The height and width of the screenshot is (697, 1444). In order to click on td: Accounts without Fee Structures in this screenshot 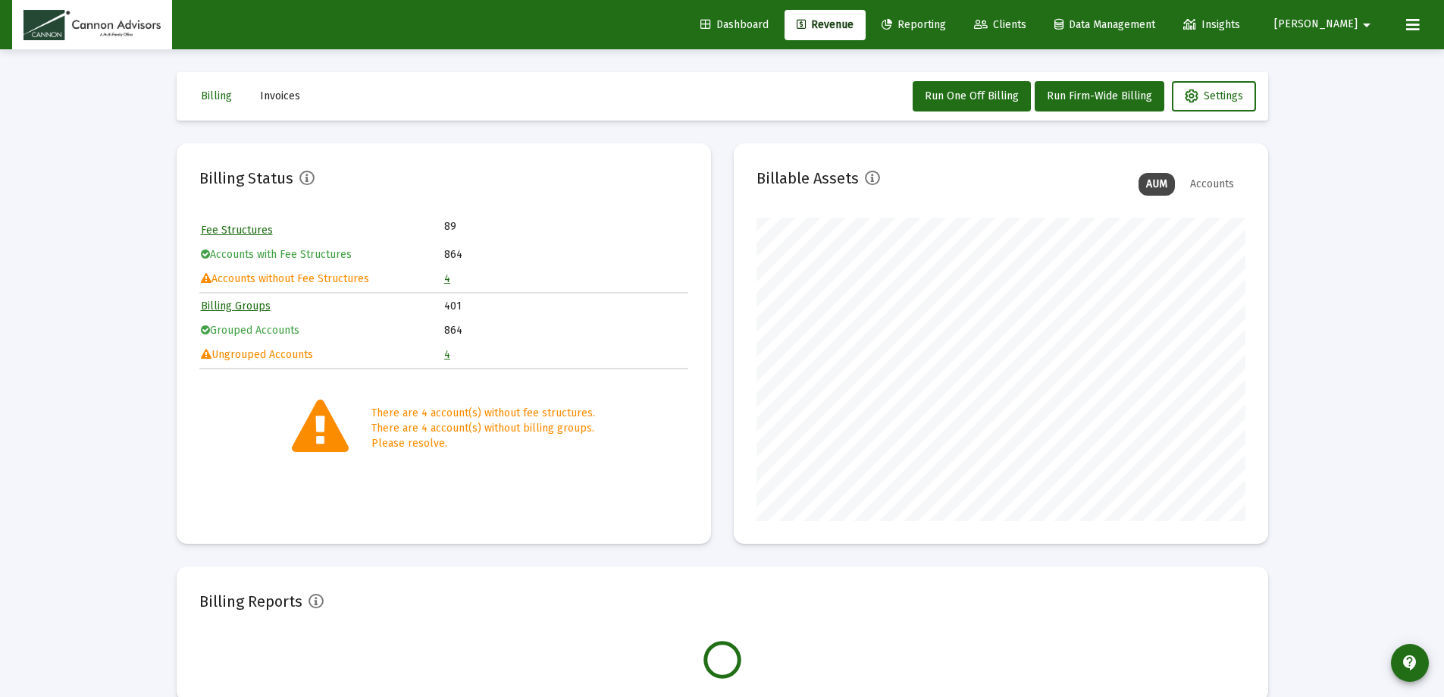, I will do `click(322, 279)`.